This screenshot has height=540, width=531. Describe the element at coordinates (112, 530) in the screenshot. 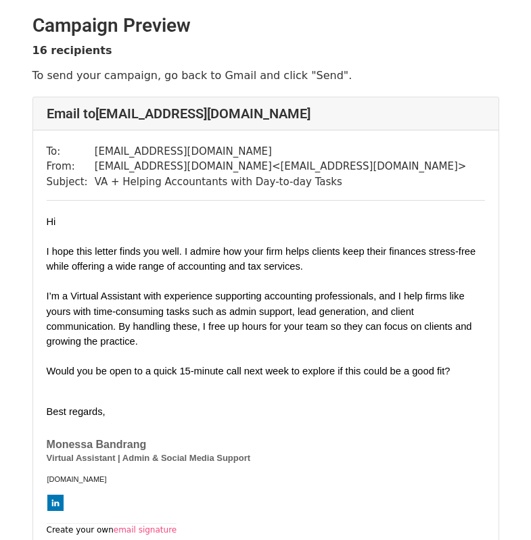

I see `a: Create your ownemail signature` at that location.